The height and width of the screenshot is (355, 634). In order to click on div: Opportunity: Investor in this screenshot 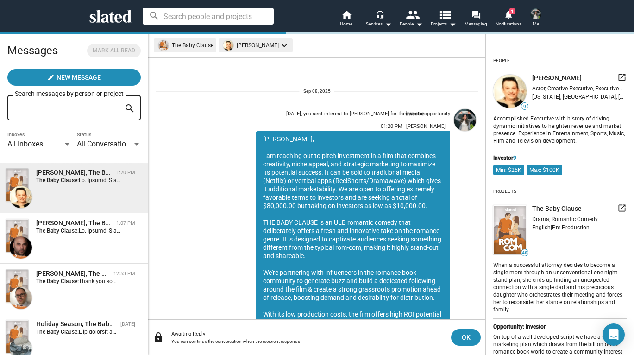, I will do `click(560, 327)`.